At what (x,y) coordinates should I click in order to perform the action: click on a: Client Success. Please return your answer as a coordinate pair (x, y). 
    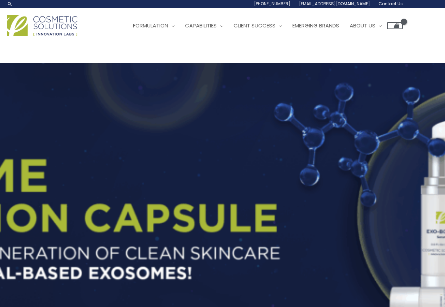
    Looking at the image, I should click on (257, 26).